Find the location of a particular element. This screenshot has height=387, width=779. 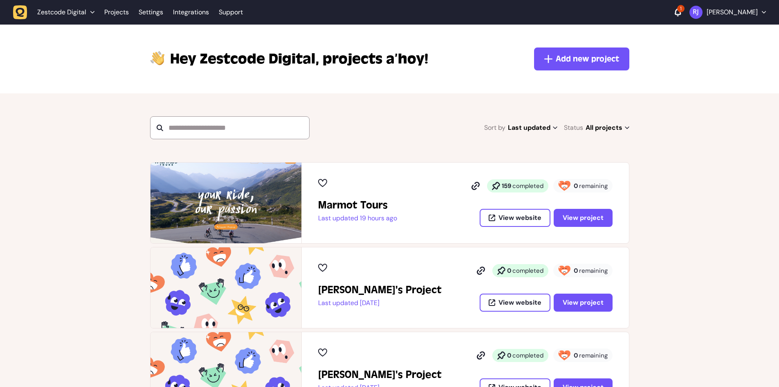

a: Settings is located at coordinates (151, 12).